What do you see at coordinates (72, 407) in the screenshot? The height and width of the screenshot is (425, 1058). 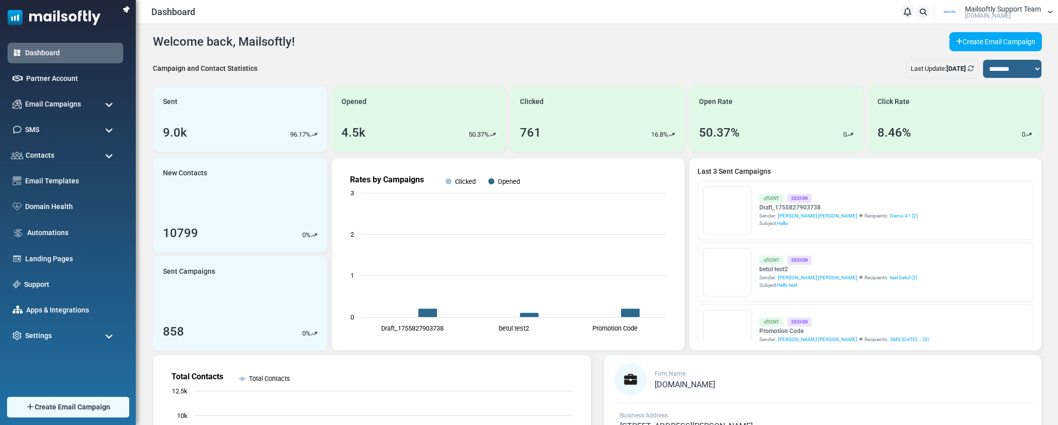 I see `span: Create Email Campaign` at bounding box center [72, 407].